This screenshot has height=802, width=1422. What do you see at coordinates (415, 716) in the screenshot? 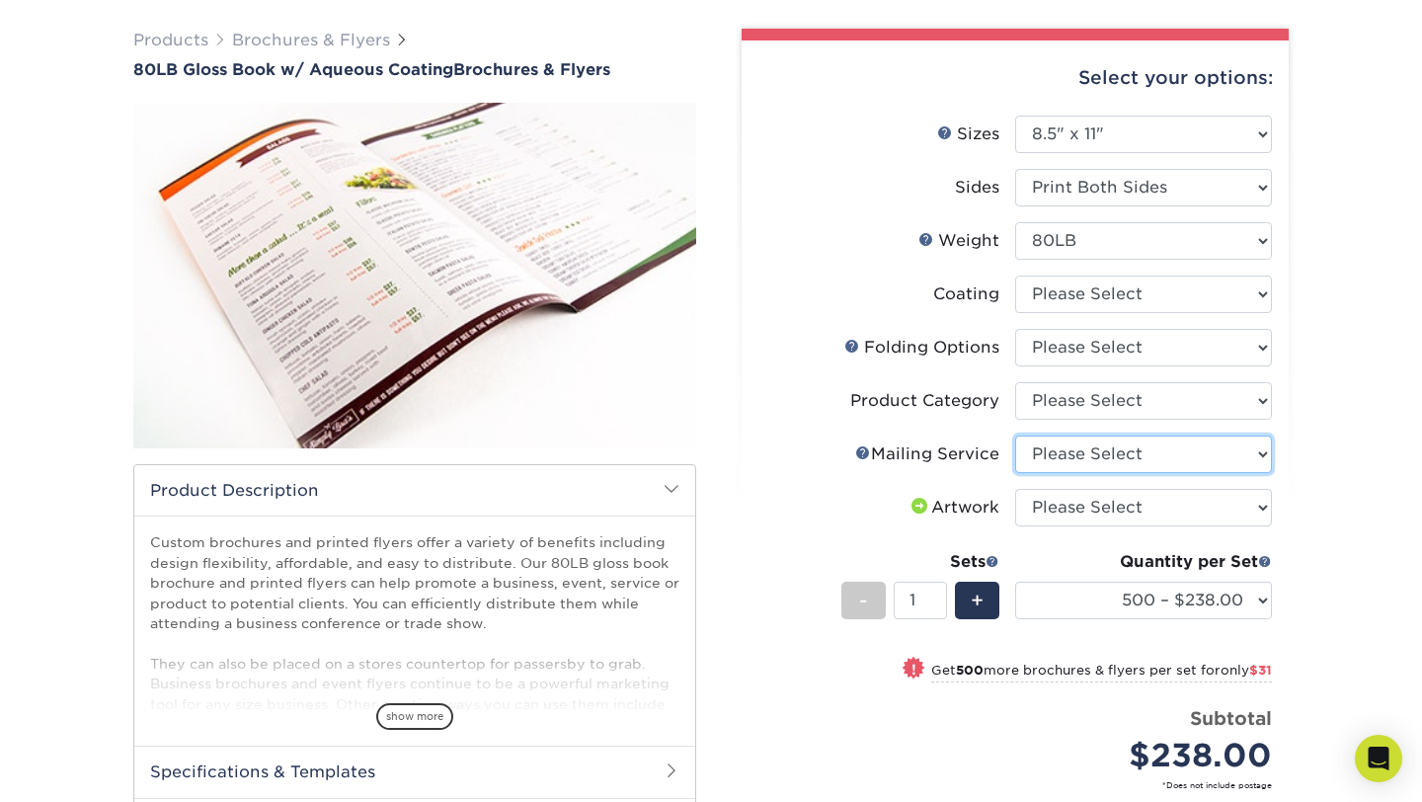
I see `span: show more` at bounding box center [415, 716].